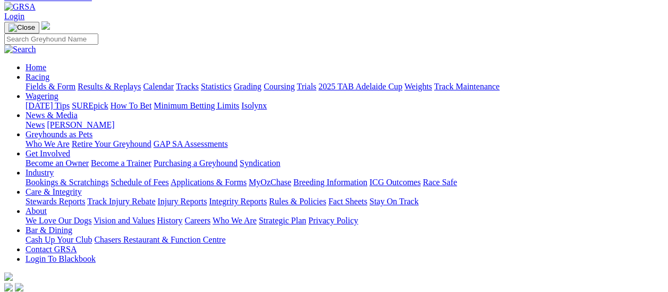  Describe the element at coordinates (195, 163) in the screenshot. I see `a: Purchasing a Greyhound` at that location.